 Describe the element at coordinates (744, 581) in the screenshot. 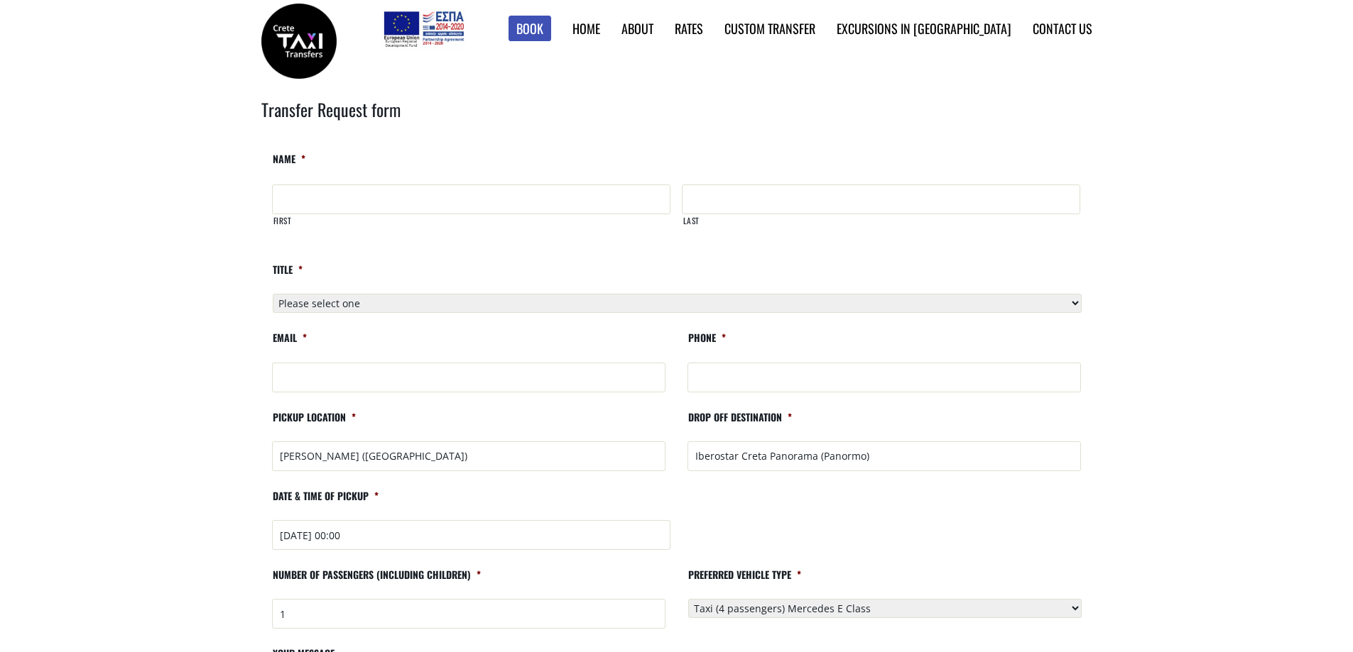

I see `label: Preferred vehicle type` at that location.